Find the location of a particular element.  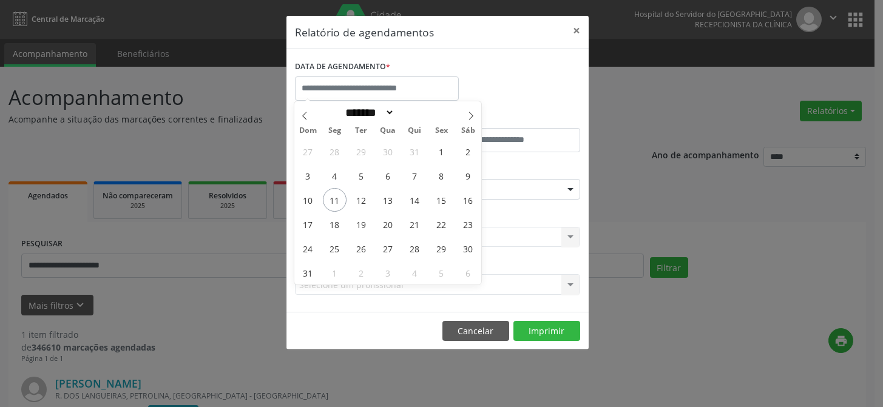

span: Setembro 5, 2025 is located at coordinates (441, 273).